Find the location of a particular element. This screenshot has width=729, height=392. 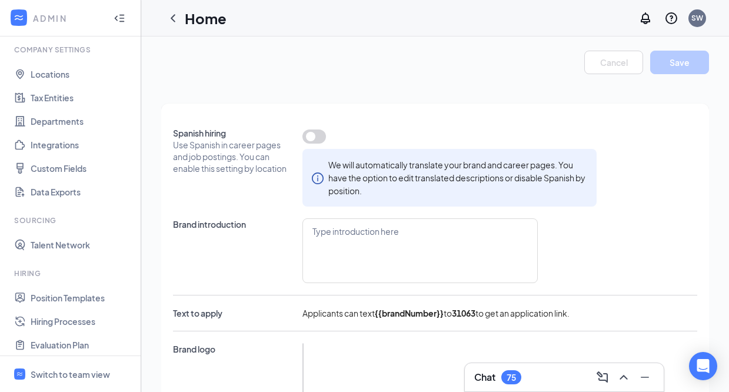

a: ChevronLeft is located at coordinates (173, 18).